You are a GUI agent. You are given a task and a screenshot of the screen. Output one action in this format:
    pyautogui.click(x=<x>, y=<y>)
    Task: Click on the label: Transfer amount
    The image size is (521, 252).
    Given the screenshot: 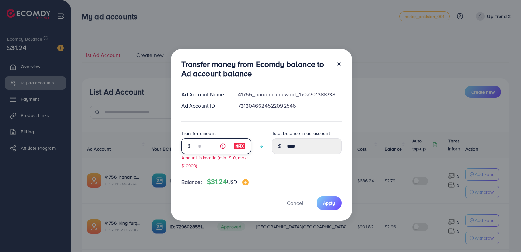 What is the action you would take?
    pyautogui.click(x=198, y=133)
    